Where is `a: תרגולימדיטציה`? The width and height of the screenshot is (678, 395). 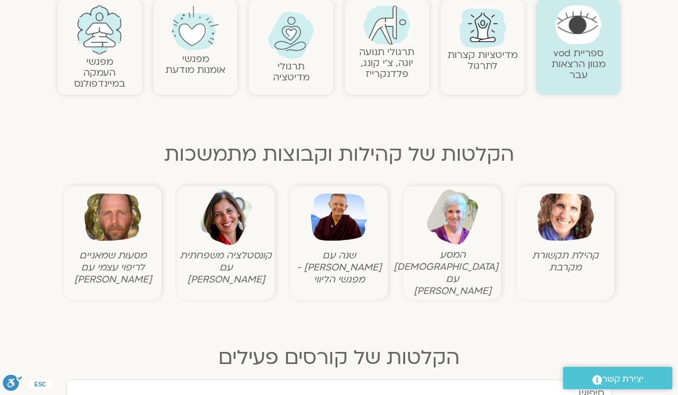 a: תרגולימדיטציה is located at coordinates (291, 72).